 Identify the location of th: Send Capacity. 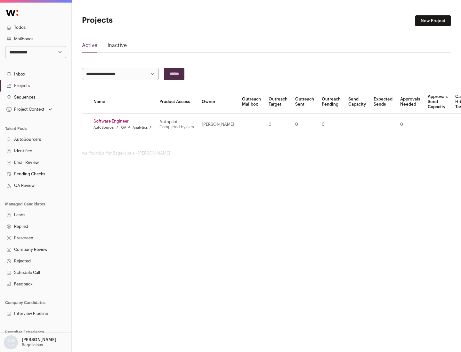
(357, 102).